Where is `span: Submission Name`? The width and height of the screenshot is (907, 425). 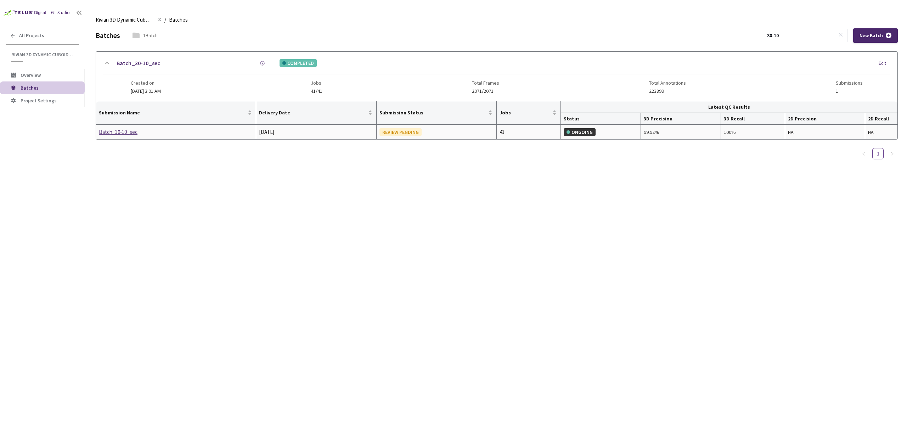 span: Submission Name is located at coordinates (172, 113).